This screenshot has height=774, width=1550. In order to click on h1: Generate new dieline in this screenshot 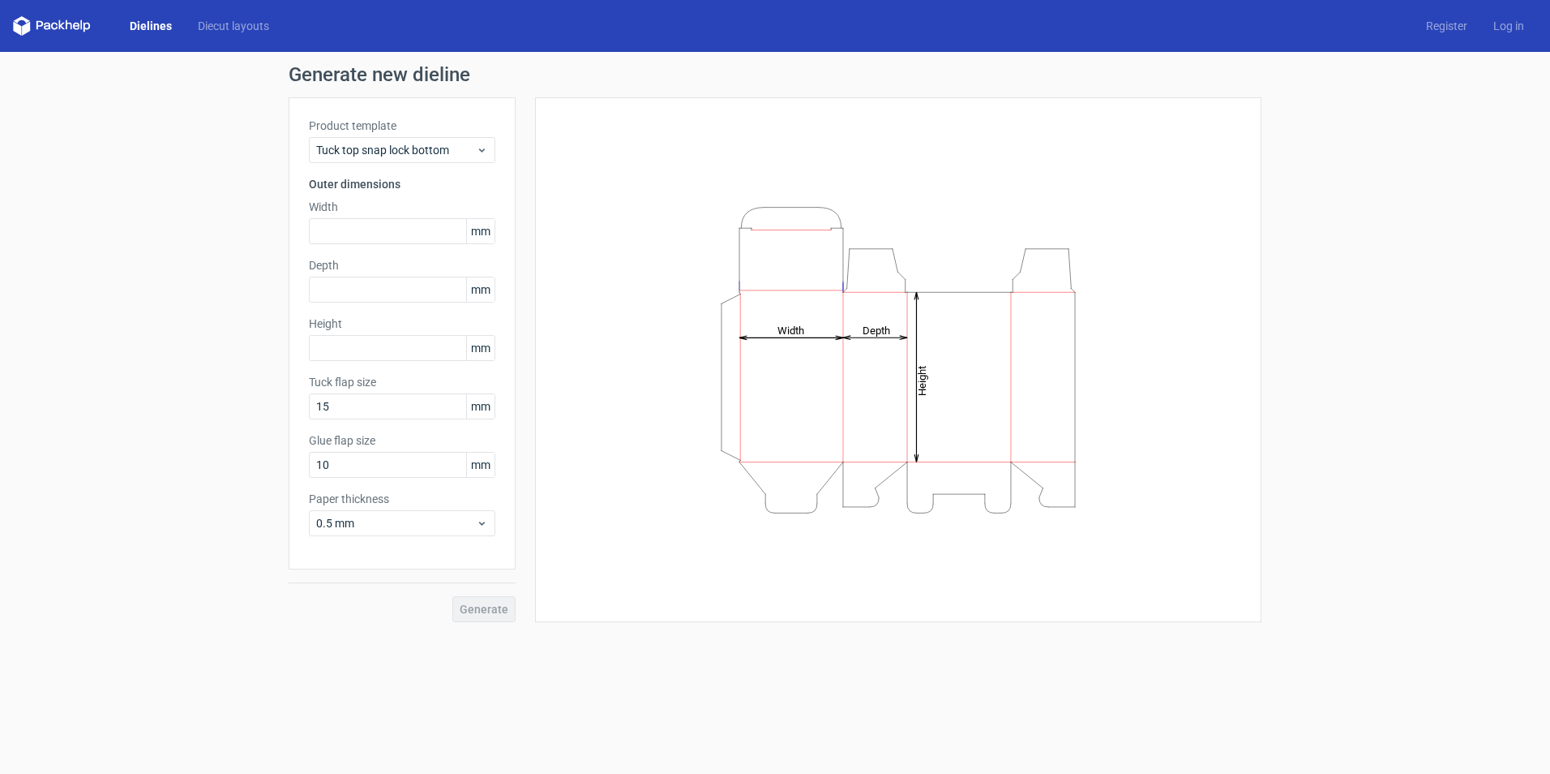, I will do `click(775, 75)`.